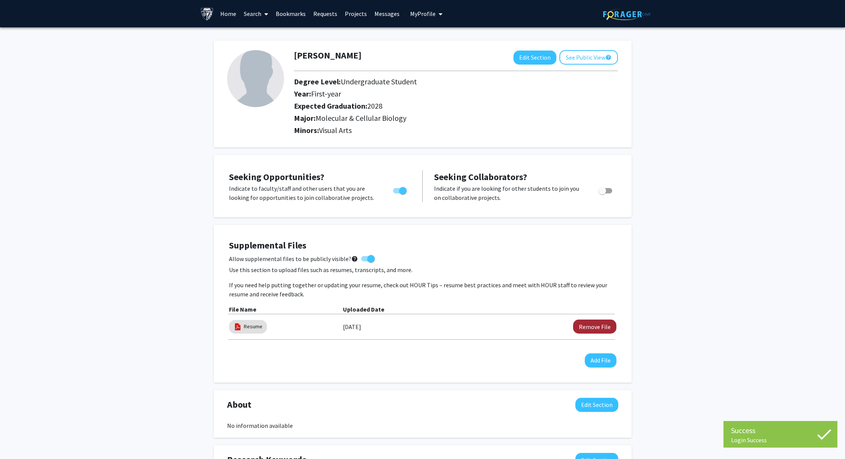 The width and height of the screenshot is (845, 459). What do you see at coordinates (588, 57) in the screenshot?
I see `button: See Public View` at bounding box center [588, 57].